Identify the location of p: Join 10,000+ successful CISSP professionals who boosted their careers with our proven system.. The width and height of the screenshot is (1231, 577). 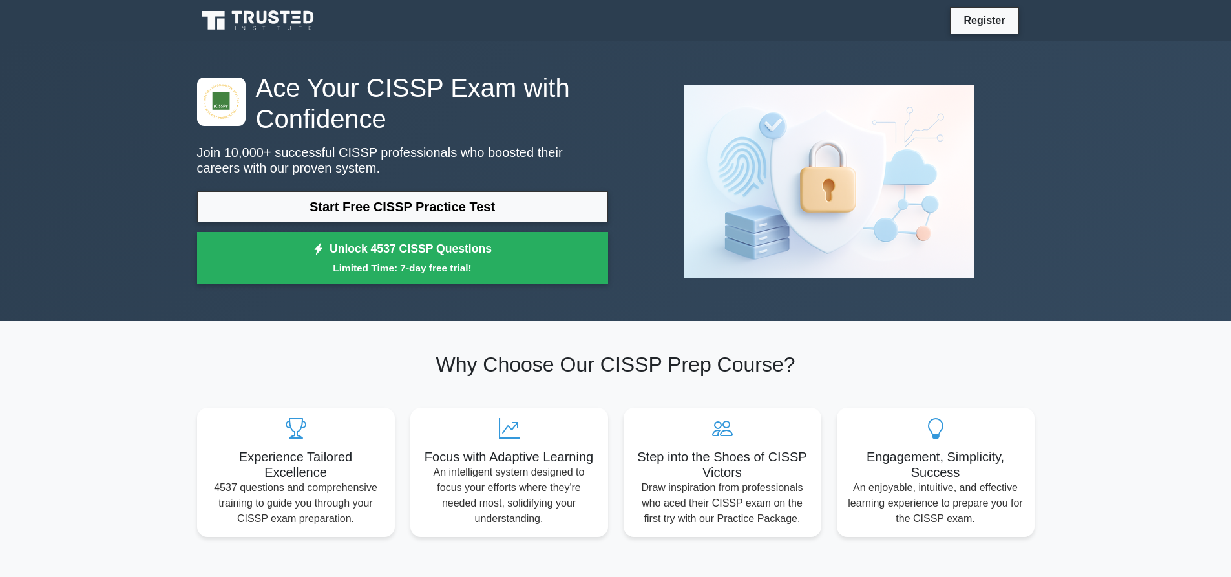
(403, 160).